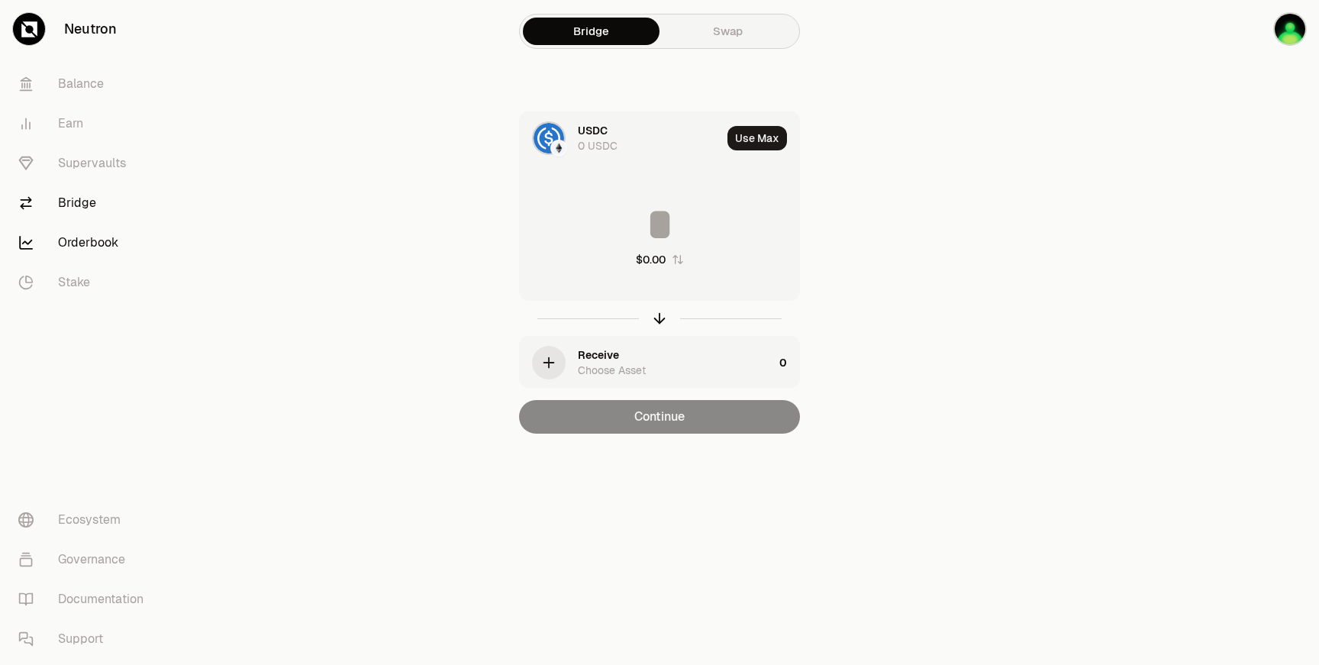 The height and width of the screenshot is (665, 1319). What do you see at coordinates (660, 363) in the screenshot?
I see `button: ReceiveChoose Asset0` at bounding box center [660, 363].